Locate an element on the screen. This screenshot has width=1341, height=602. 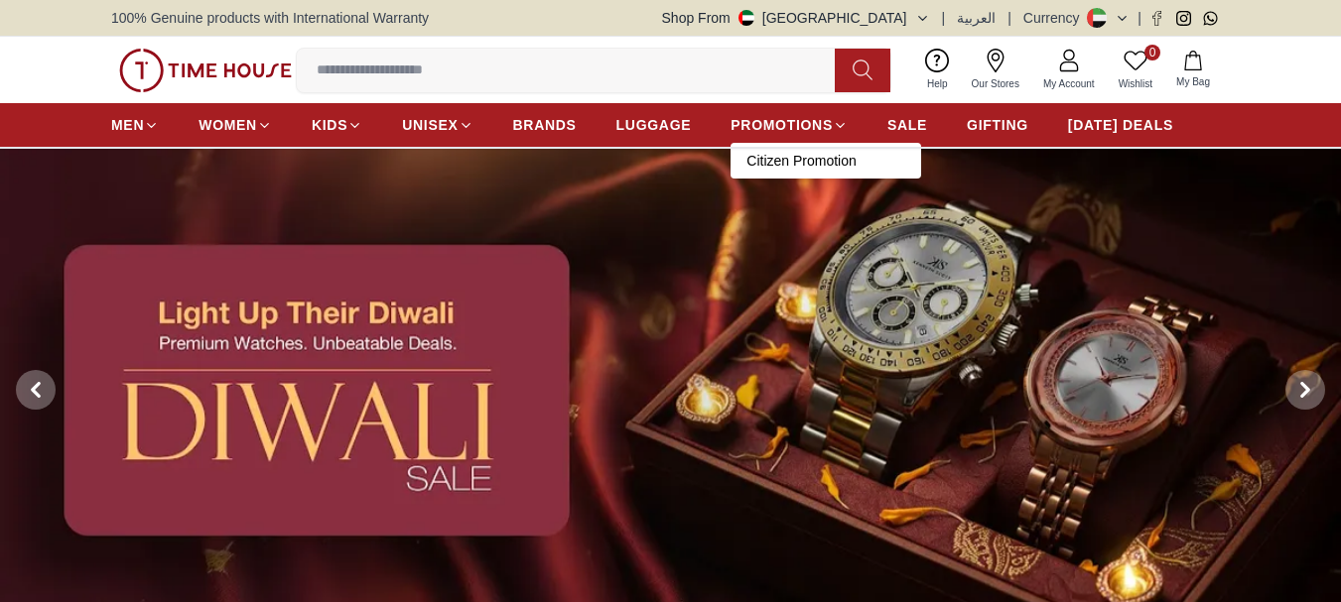
div: Currency is located at coordinates (1055, 18).